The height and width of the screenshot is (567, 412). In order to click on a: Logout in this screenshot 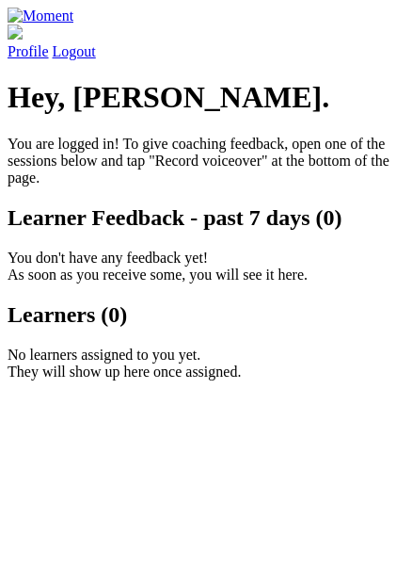, I will do `click(74, 51)`.